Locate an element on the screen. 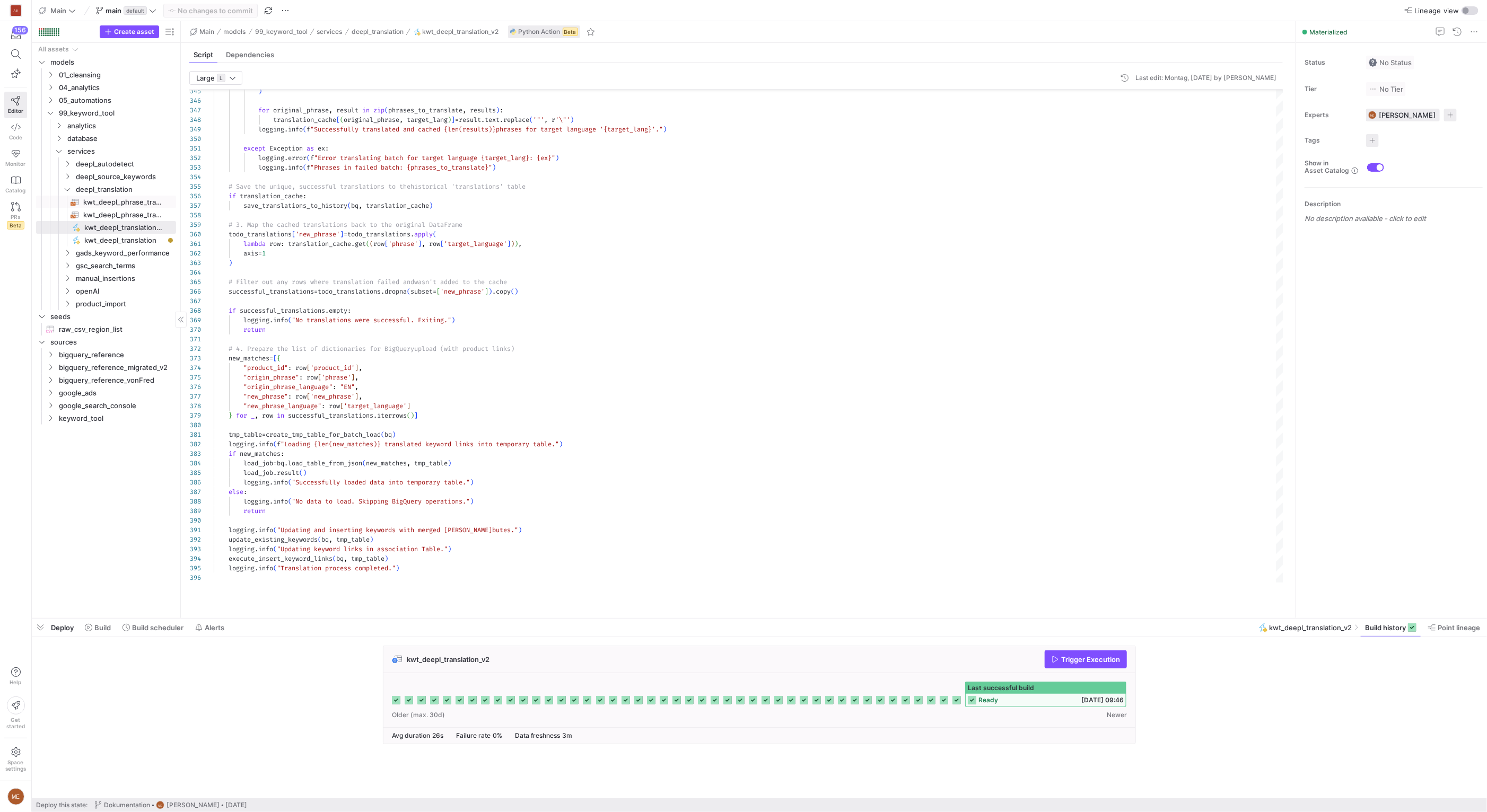  button: deepl_translation is located at coordinates (377, 32).